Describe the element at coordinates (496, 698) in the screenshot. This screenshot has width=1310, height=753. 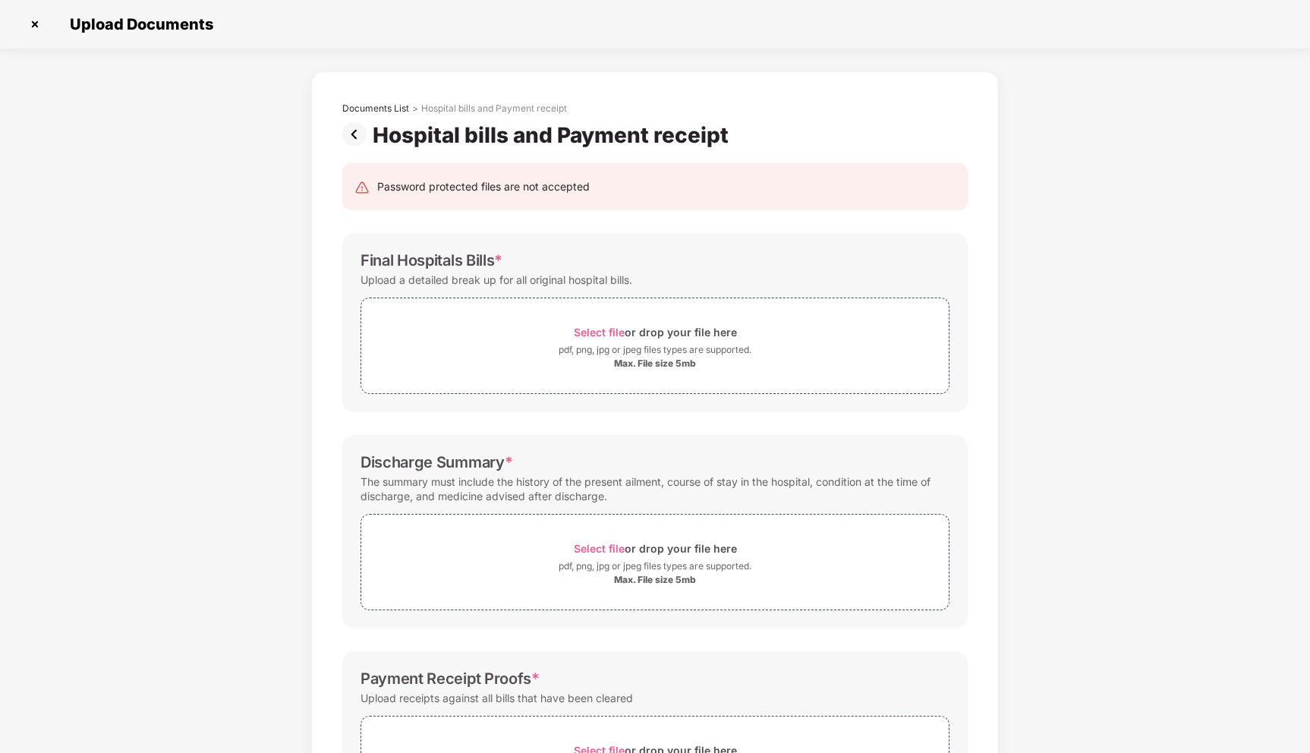
I see `div: Upload receipts against all bills that have been cleared` at that location.